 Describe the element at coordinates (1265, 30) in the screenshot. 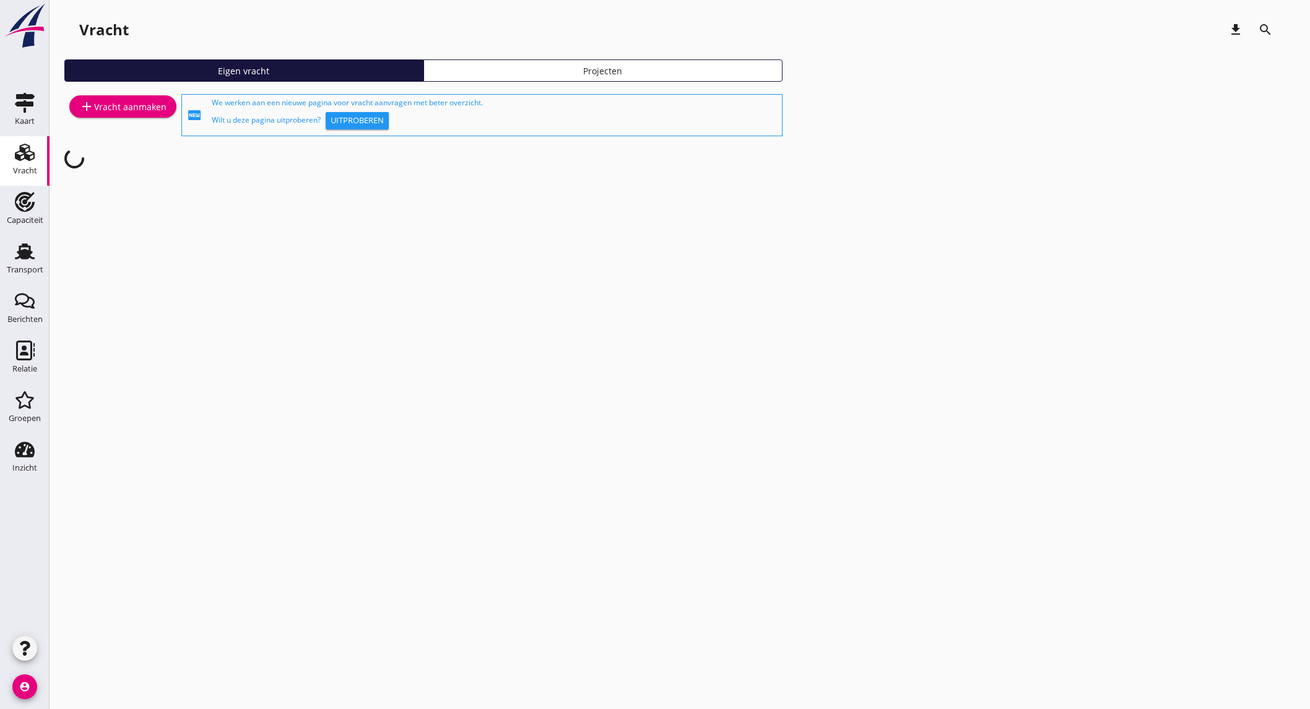

I see `i: search` at that location.